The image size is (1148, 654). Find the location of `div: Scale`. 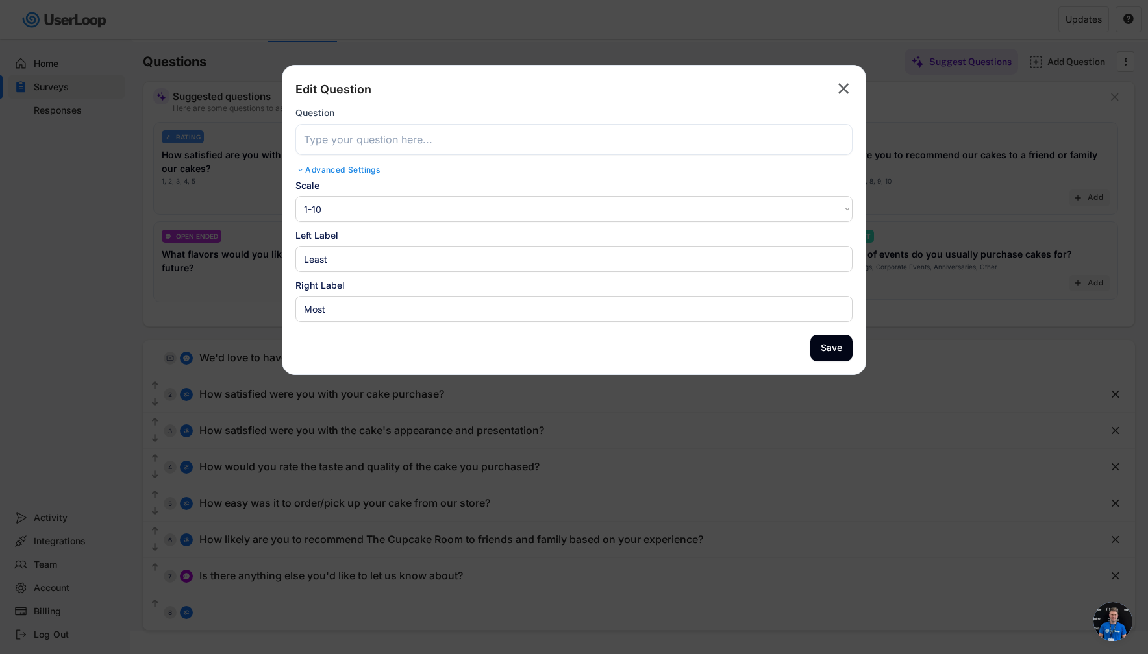

div: Scale is located at coordinates (574, 185).